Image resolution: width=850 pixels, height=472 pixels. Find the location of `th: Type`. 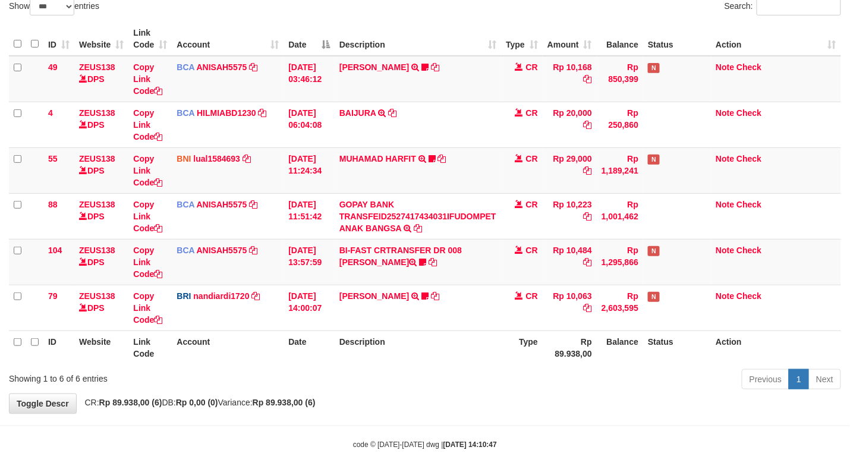

th: Type is located at coordinates (522, 347).